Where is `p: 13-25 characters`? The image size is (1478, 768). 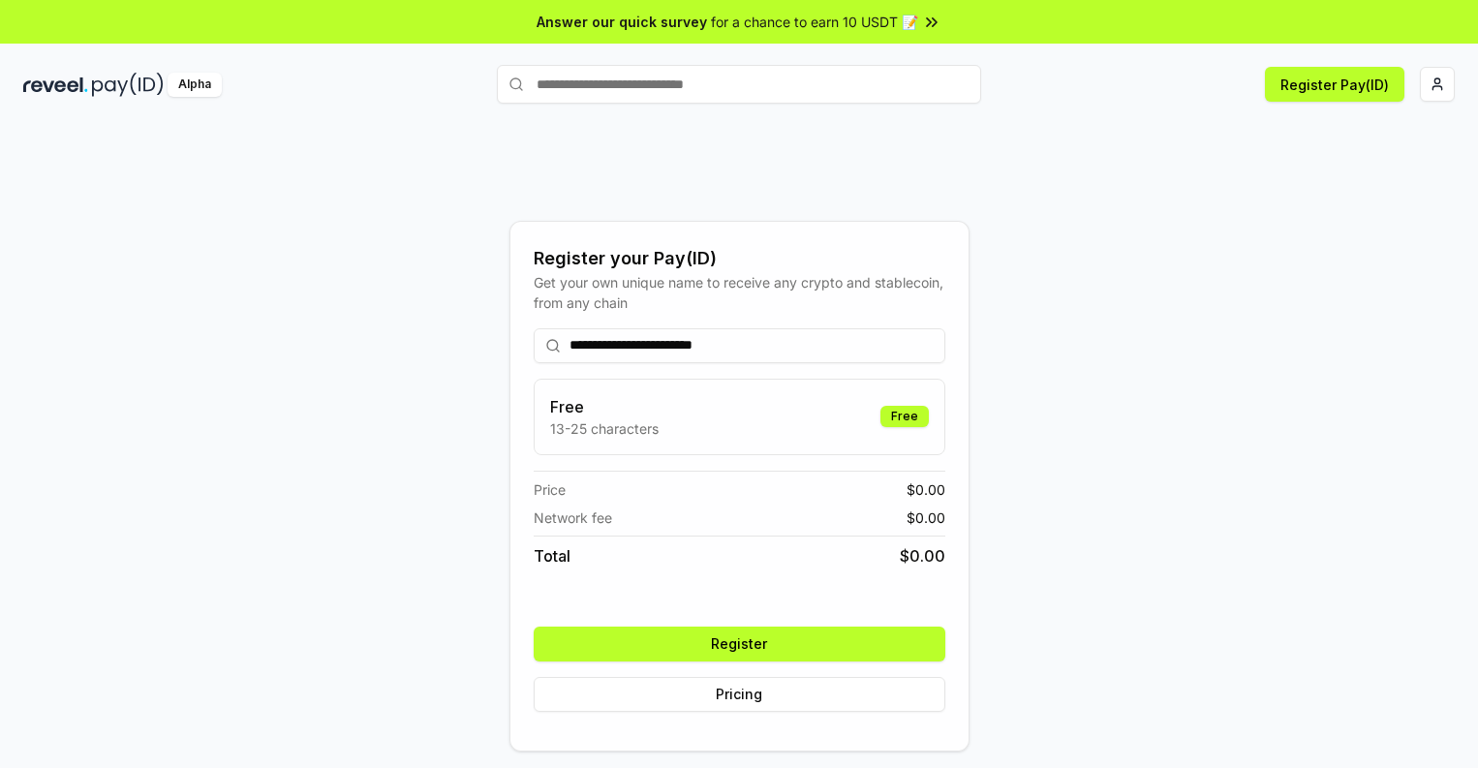
p: 13-25 characters is located at coordinates (604, 428).